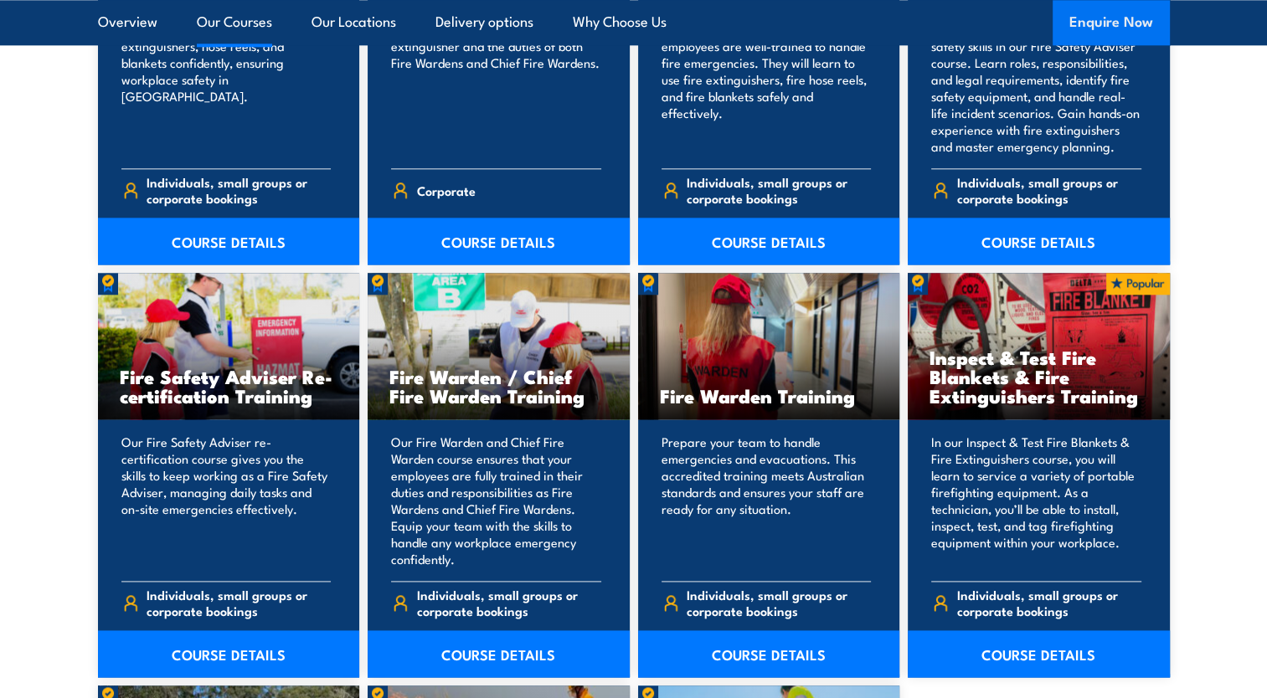 Image resolution: width=1267 pixels, height=698 pixels. What do you see at coordinates (766, 80) in the screenshot?
I see `p: Our Fire Extinguisher and Fire Warden course will ensure your employees are well-trained to handl...` at bounding box center [766, 80].